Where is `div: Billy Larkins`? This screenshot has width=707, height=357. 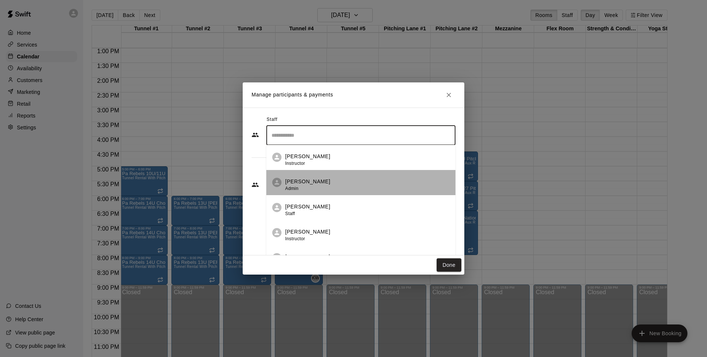
div: Billy Larkins is located at coordinates (277, 232).